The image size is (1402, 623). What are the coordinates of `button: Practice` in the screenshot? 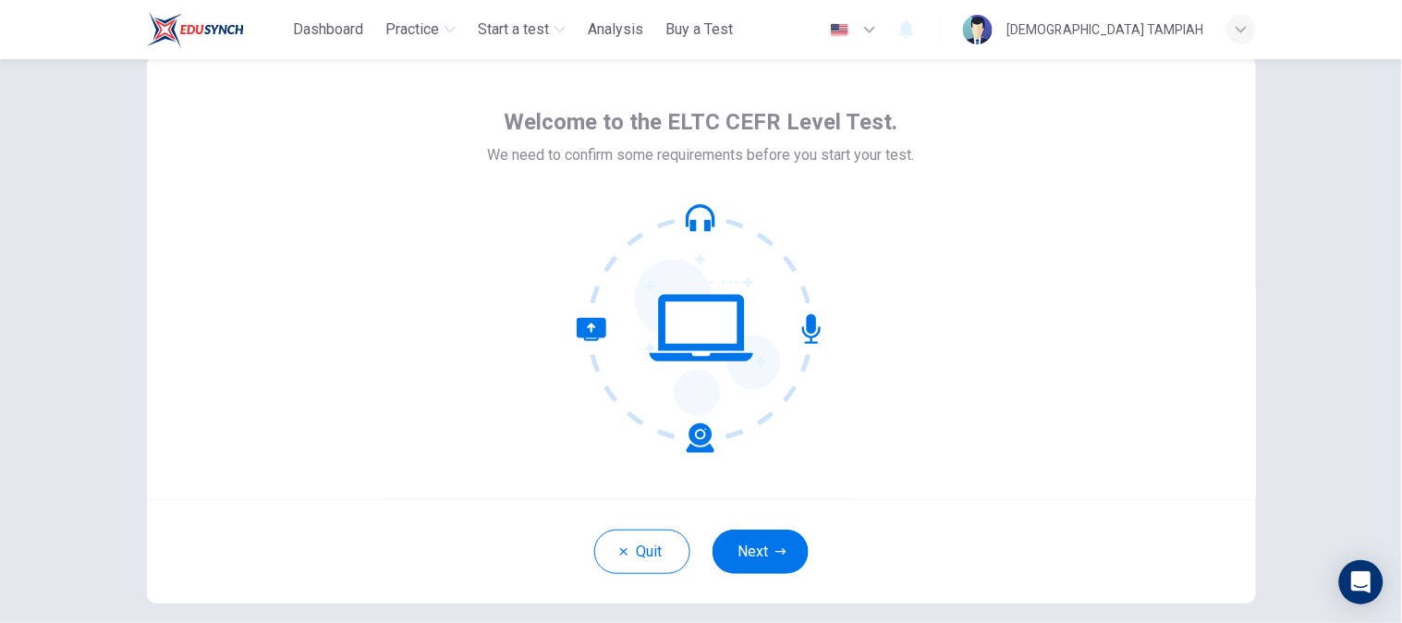 It's located at (421, 30).